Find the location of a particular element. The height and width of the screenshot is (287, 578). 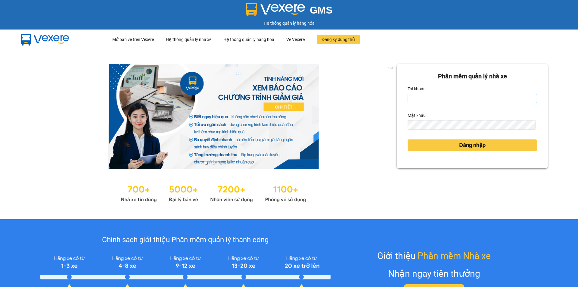

button: next slide / item is located at coordinates (393, 117).